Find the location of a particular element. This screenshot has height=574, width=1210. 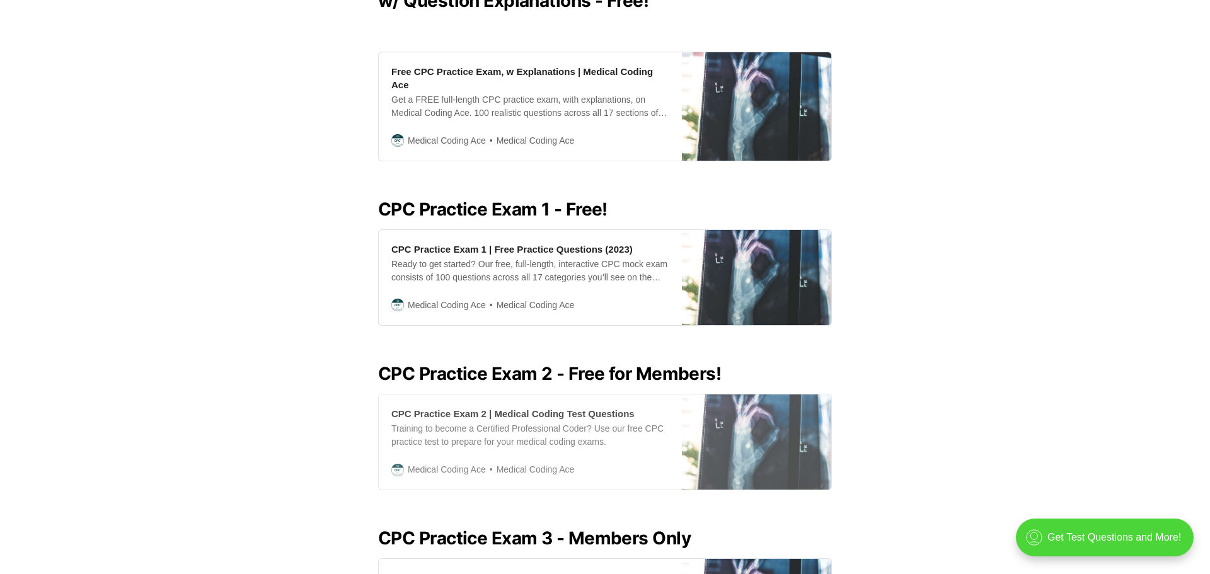

div: Get a FREE full-length CPC practice exam, with explanations, on Medical Coding Ace. 100 realistic... is located at coordinates (530, 107).